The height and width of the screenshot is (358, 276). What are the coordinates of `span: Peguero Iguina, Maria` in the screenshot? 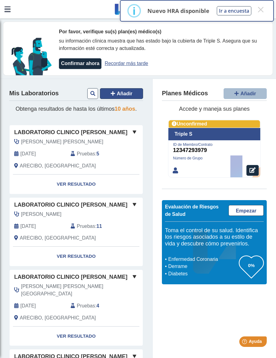 It's located at (62, 142).